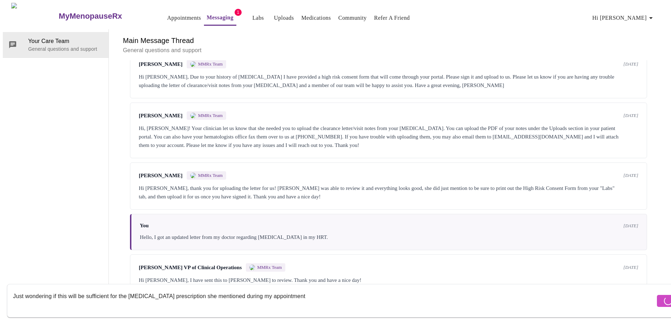  Describe the element at coordinates (284, 18) in the screenshot. I see `button: Uploads` at that location.